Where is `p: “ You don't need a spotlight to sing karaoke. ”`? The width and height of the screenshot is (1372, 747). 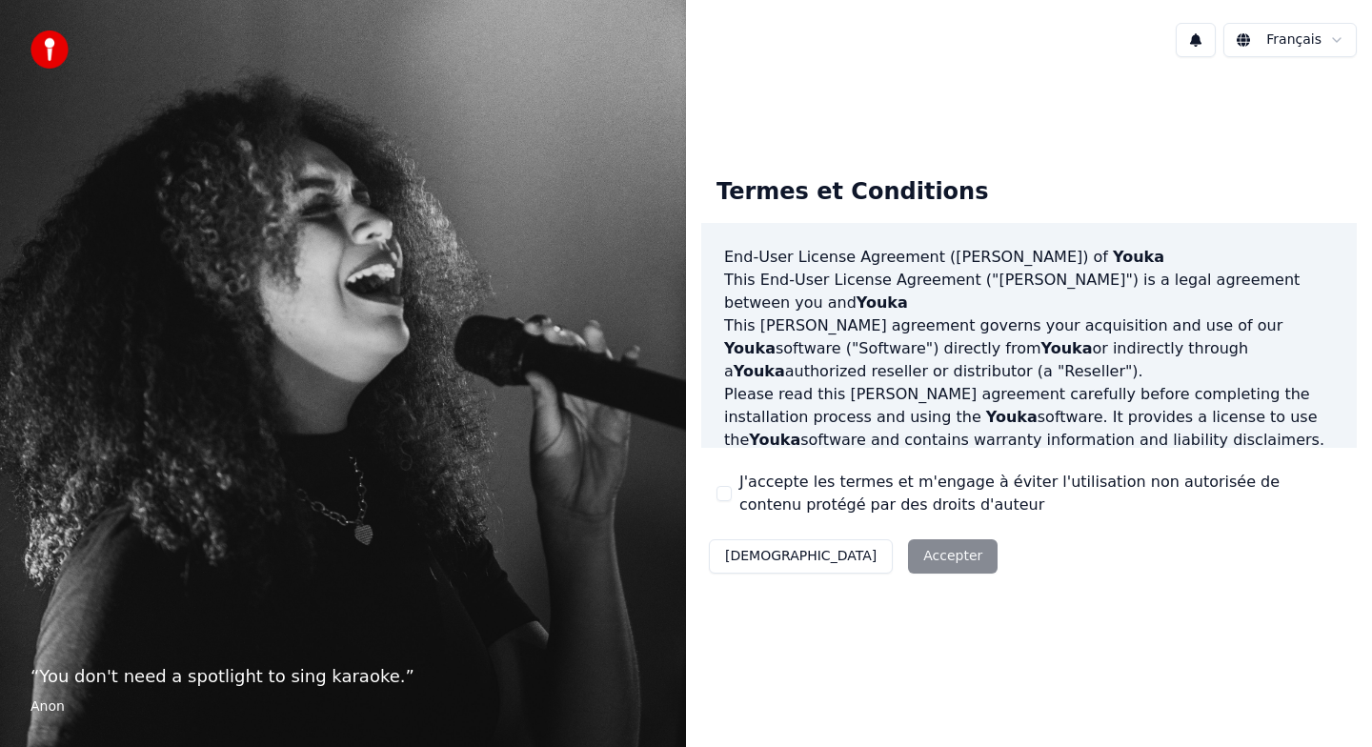 p: “ You don't need a spotlight to sing karaoke. ” is located at coordinates (343, 677).